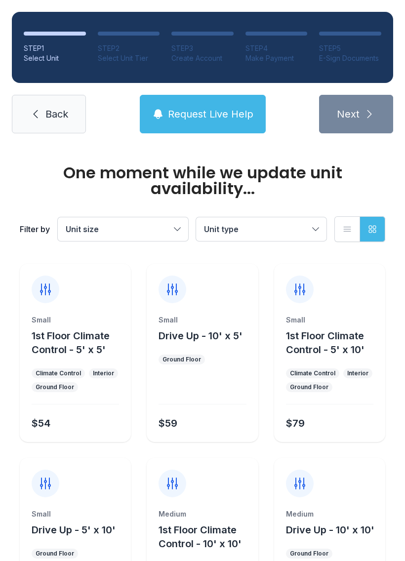 The width and height of the screenshot is (405, 561). I want to click on div: STEP 5, so click(350, 48).